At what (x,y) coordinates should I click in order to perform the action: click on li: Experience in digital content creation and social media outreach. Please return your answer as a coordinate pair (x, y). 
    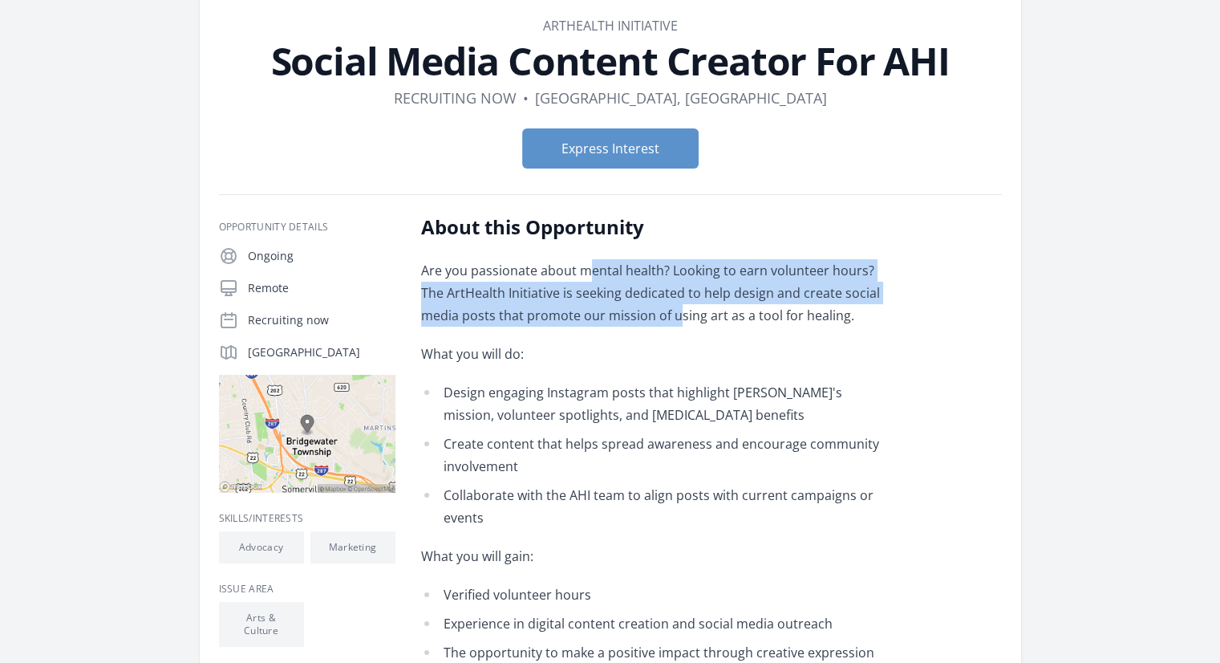
    Looking at the image, I should click on (655, 623).